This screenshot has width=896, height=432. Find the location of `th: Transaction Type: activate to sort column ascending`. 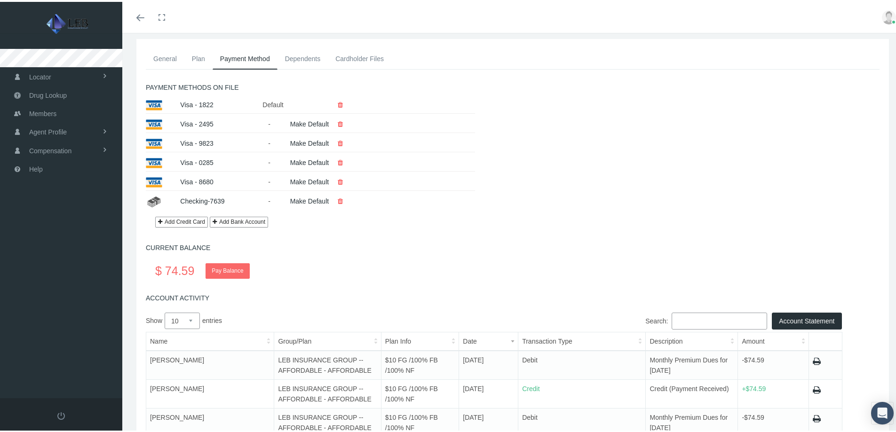

th: Transaction Type: activate to sort column ascending is located at coordinates (582, 340).